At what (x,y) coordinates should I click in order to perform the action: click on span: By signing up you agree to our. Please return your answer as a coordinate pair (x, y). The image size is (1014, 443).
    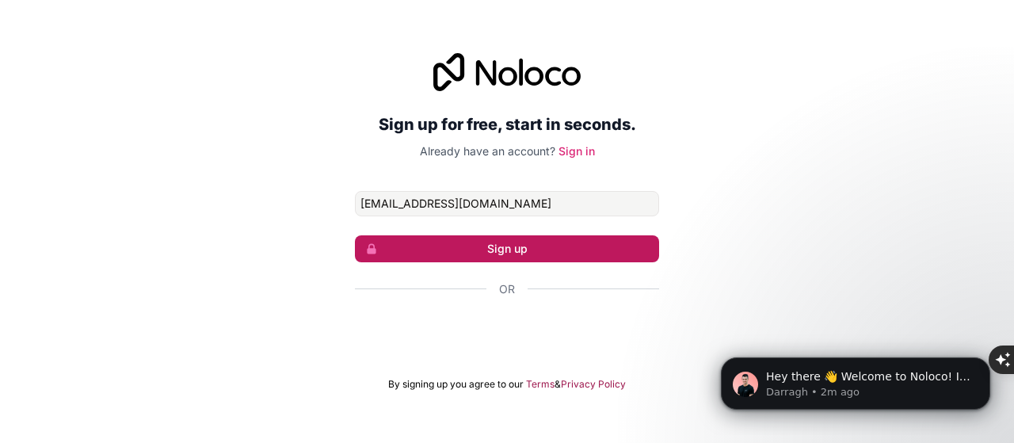
    Looking at the image, I should click on (456, 384).